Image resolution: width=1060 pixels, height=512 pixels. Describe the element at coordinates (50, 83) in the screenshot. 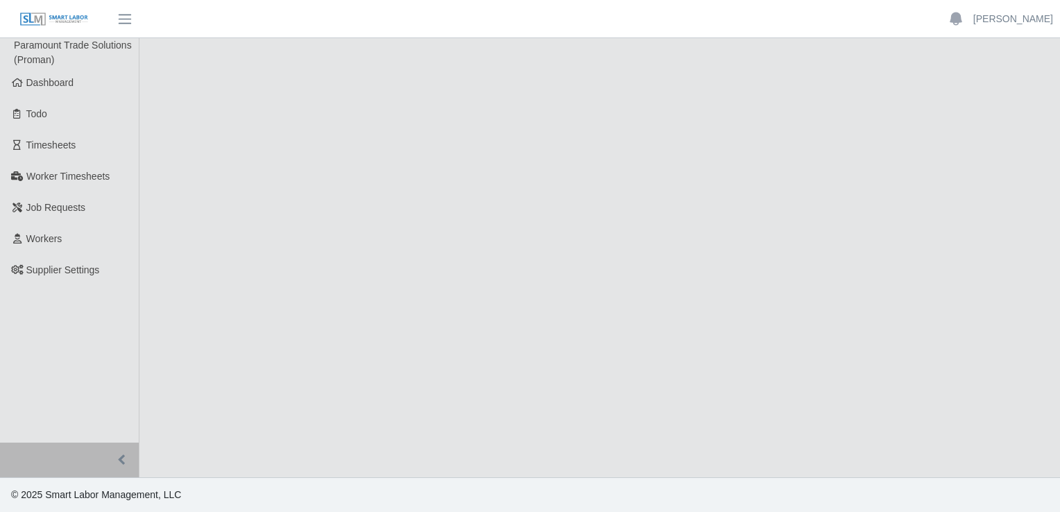

I see `span: Dashboard` at that location.